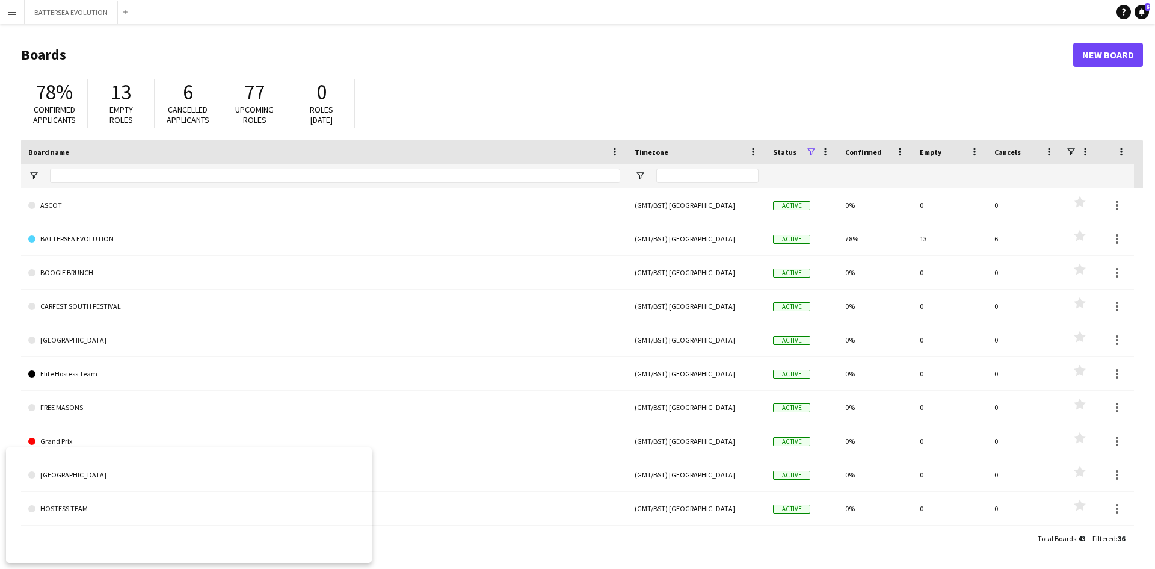 The image size is (1155, 569). Describe the element at coordinates (1057, 538) in the screenshot. I see `span: Total Boards` at that location.